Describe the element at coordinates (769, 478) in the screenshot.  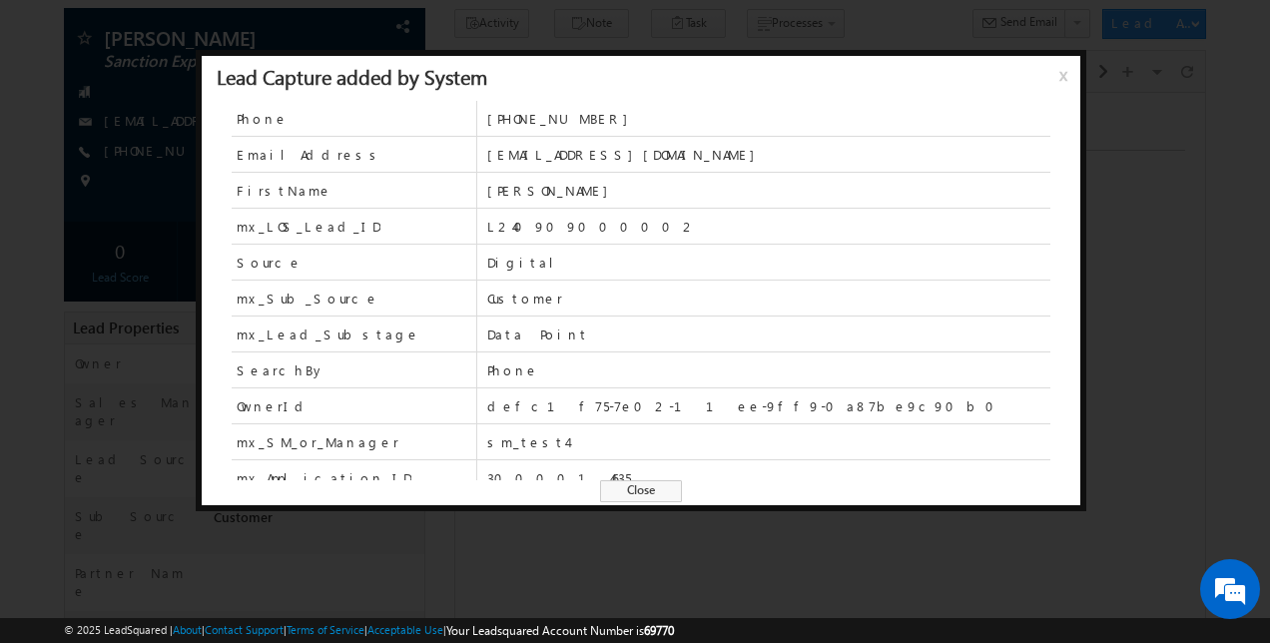
I see `span: 3000014635` at that location.